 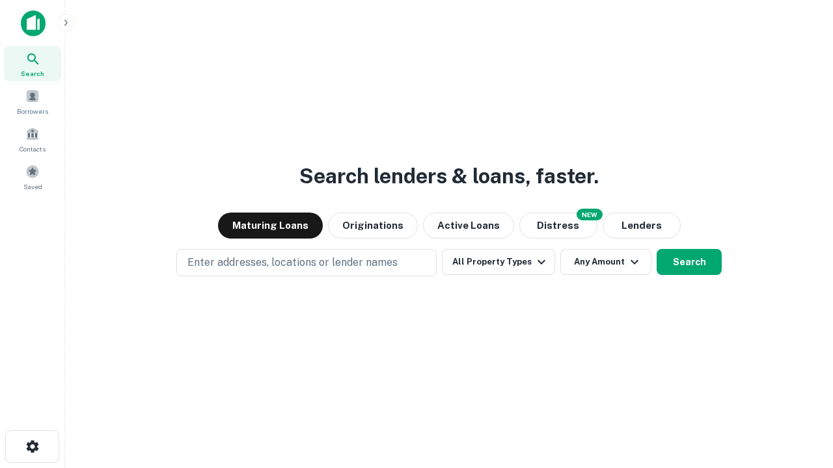 I want to click on p: Enter addresses, locations or lender names, so click(x=292, y=263).